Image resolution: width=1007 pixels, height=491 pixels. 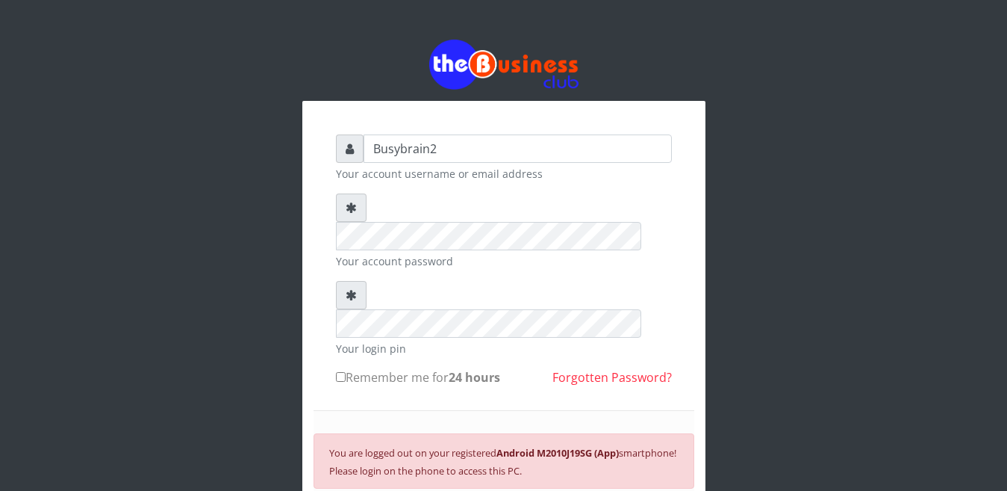 What do you see at coordinates (474, 377) in the screenshot?
I see `b: 24 hours` at bounding box center [474, 377].